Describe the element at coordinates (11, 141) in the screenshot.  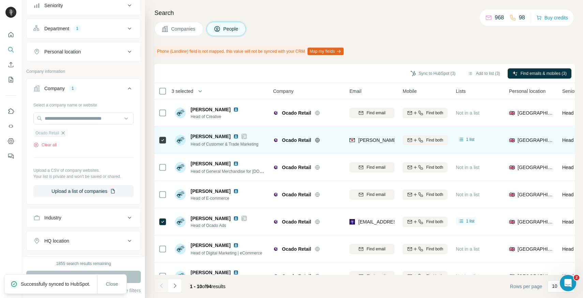
I see `button: Dashboard` at that location.